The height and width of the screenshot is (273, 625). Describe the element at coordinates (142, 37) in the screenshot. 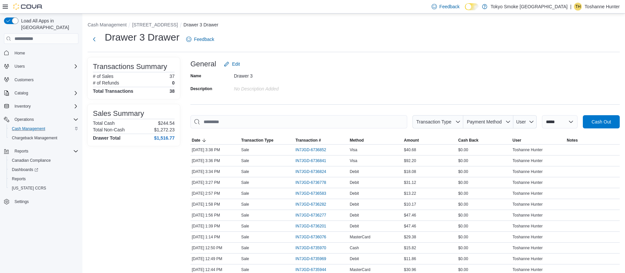

I see `h1: Drawer 3 Drawer` at that location.